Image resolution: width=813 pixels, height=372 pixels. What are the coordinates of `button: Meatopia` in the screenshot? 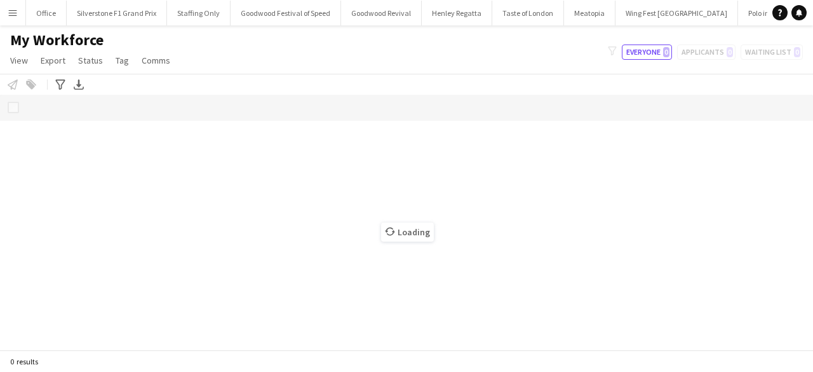 It's located at (590, 13).